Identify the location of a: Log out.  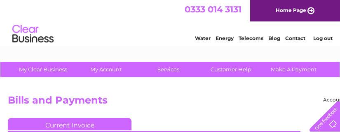
(322, 38).